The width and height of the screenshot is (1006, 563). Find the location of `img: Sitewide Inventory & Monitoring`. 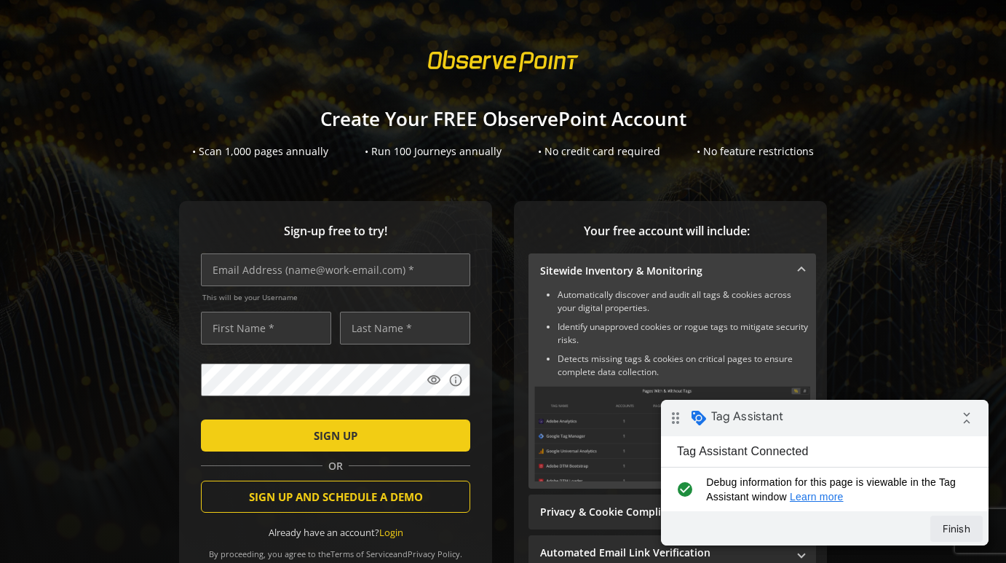

img: Sitewide Inventory & Monitoring is located at coordinates (672, 433).